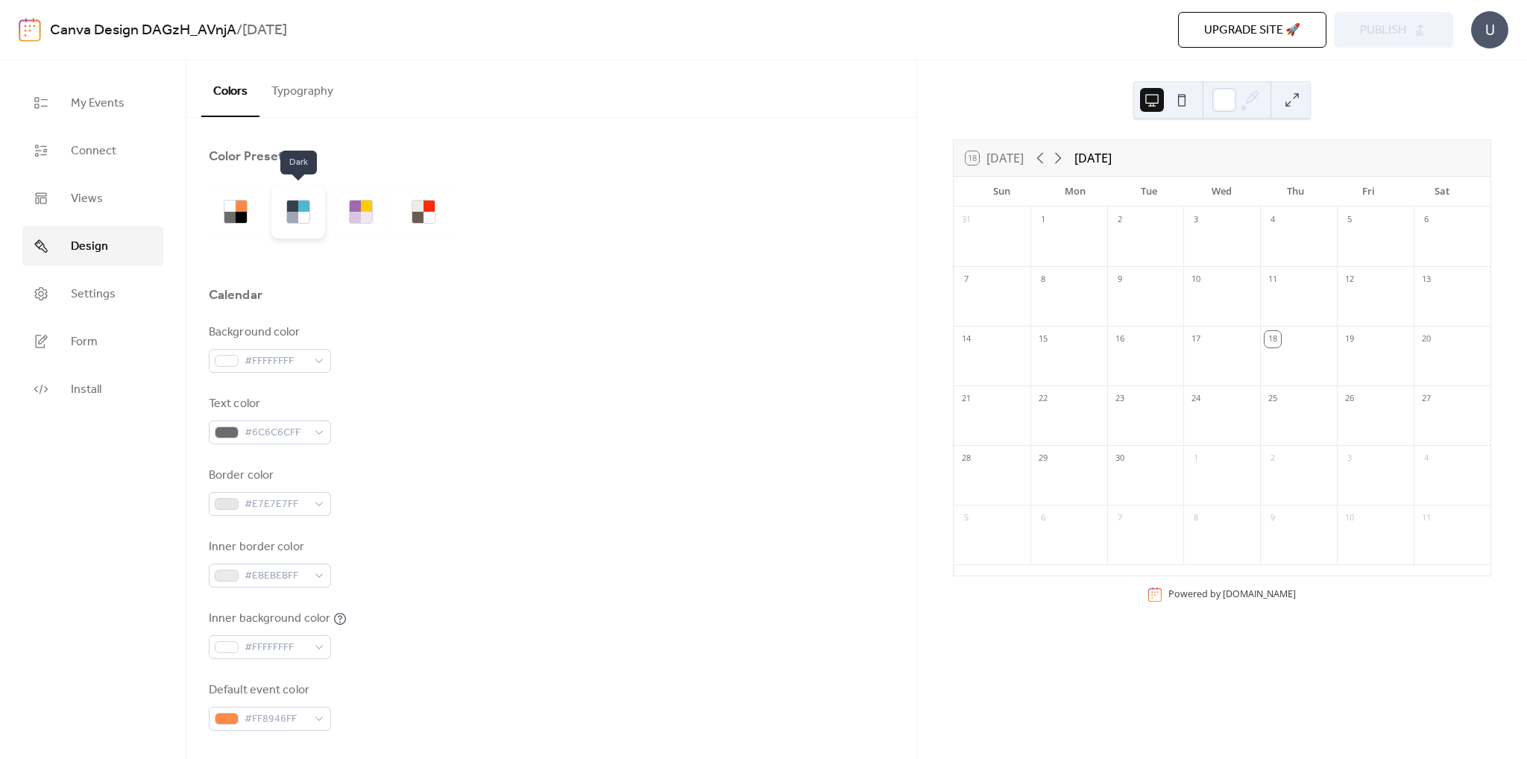 The width and height of the screenshot is (1527, 759). What do you see at coordinates (1368, 192) in the screenshot?
I see `div: Fri` at bounding box center [1368, 192].